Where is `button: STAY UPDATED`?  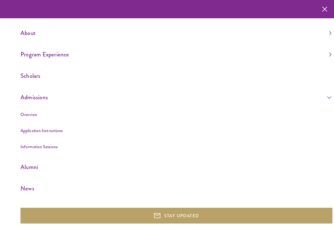 button: STAY UPDATED is located at coordinates (177, 216).